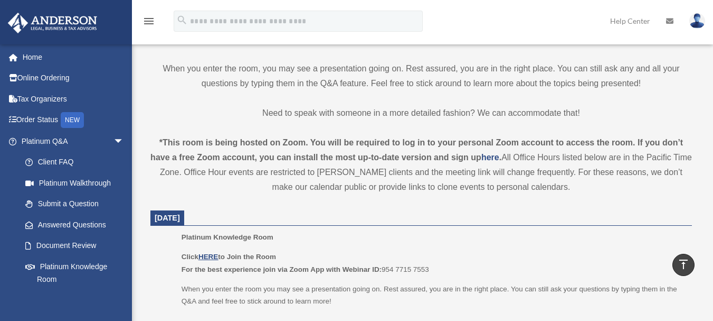 The image size is (713, 321). I want to click on span: Platinum Knowledge Room, so click(228, 237).